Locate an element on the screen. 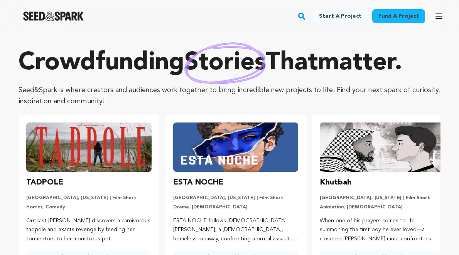  a: Seed&Spark Homepage is located at coordinates (53, 16).